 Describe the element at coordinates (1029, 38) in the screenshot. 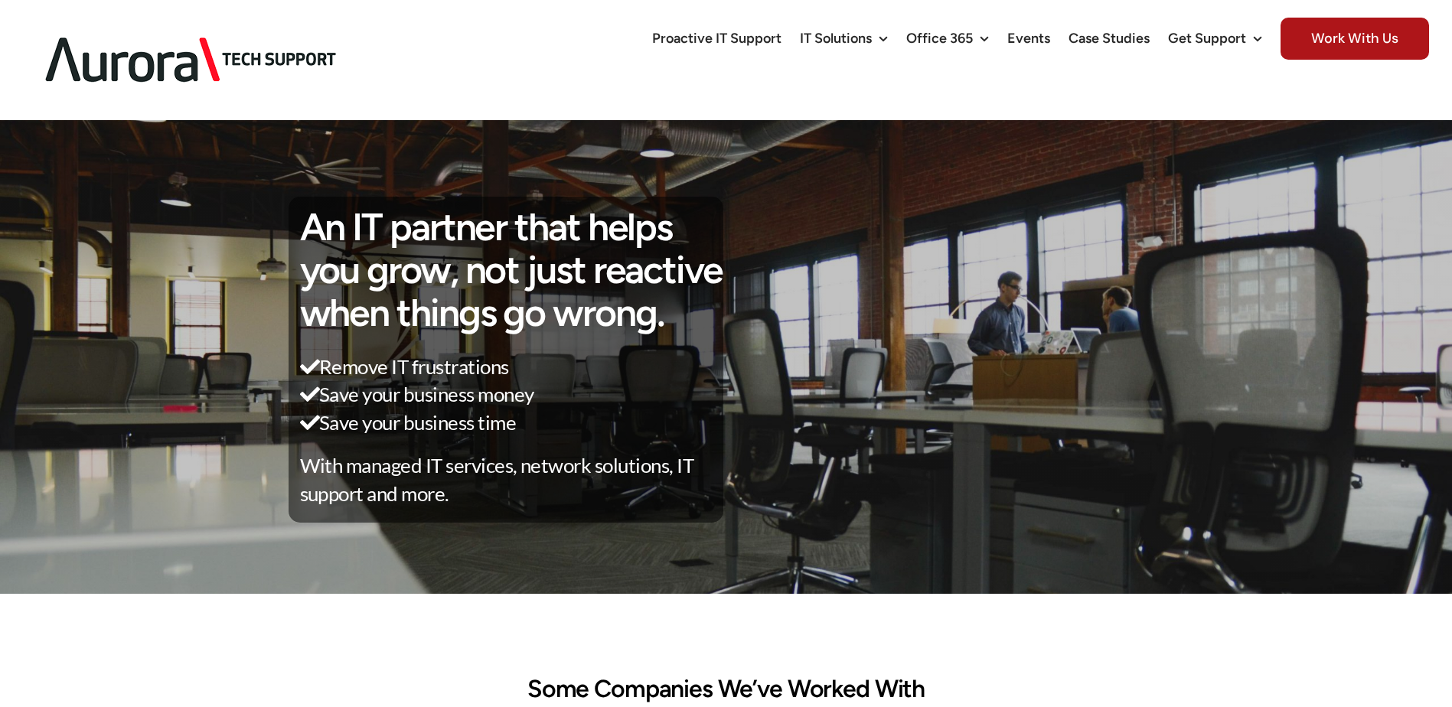

I see `span: Events` at that location.